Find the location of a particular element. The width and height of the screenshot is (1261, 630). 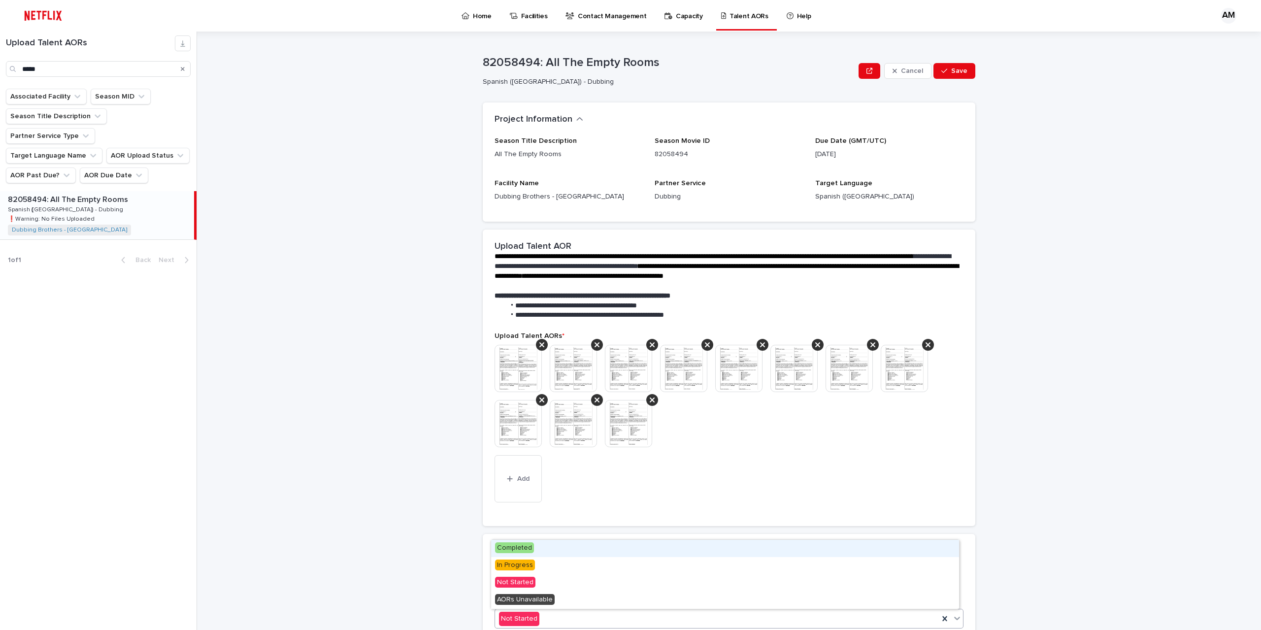

span: Target Language is located at coordinates (844, 183).